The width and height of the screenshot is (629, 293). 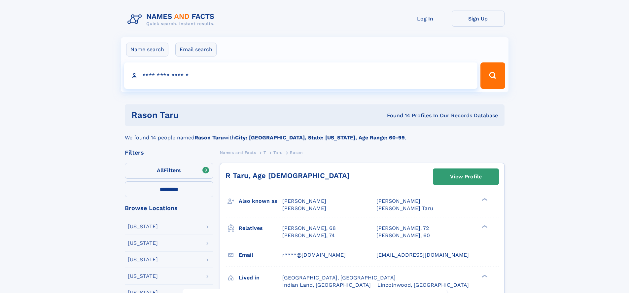 I want to click on a: Sign Up, so click(x=478, y=18).